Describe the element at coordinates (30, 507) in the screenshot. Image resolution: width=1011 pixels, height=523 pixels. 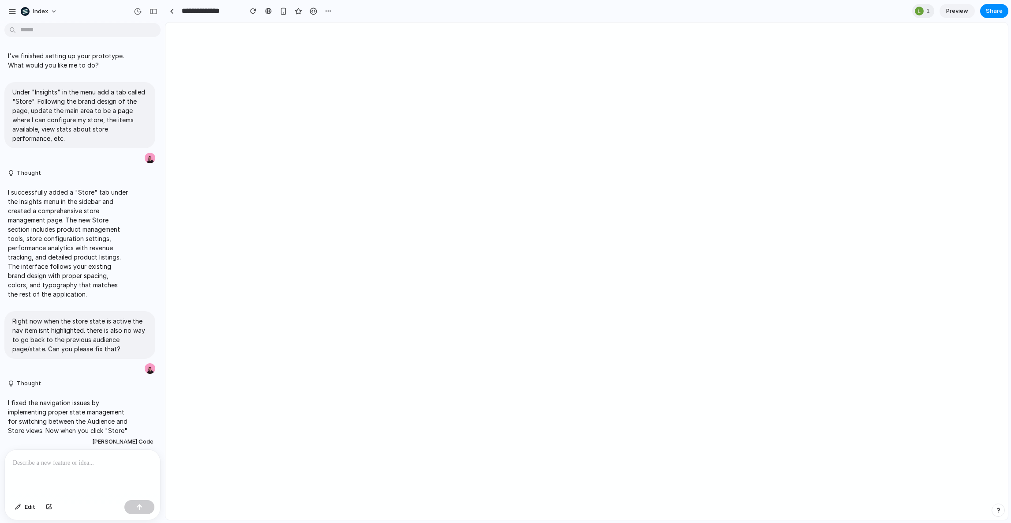
I see `span: Edit` at that location.